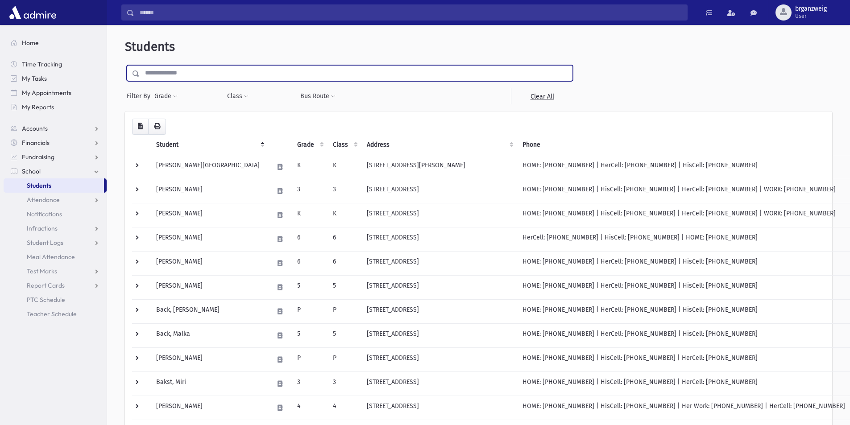 This screenshot has width=850, height=425. I want to click on a: Test Marks, so click(55, 271).